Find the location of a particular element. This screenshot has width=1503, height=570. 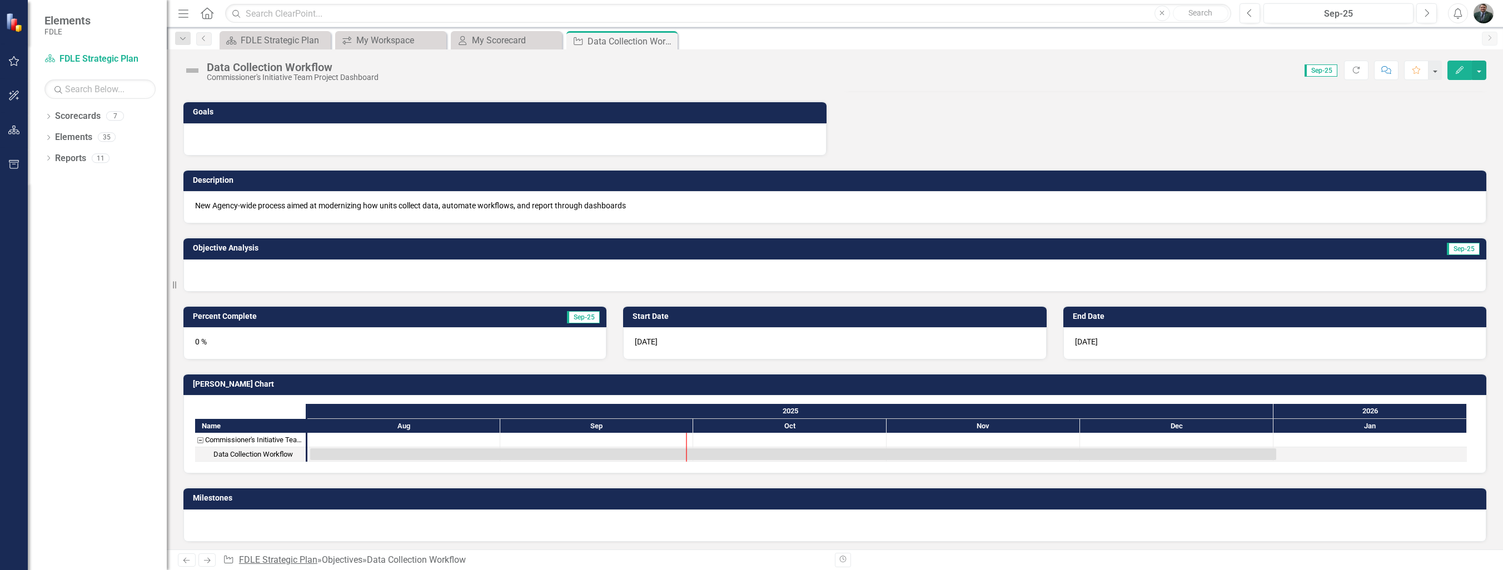

h3: Objective Analysis is located at coordinates (617, 248).